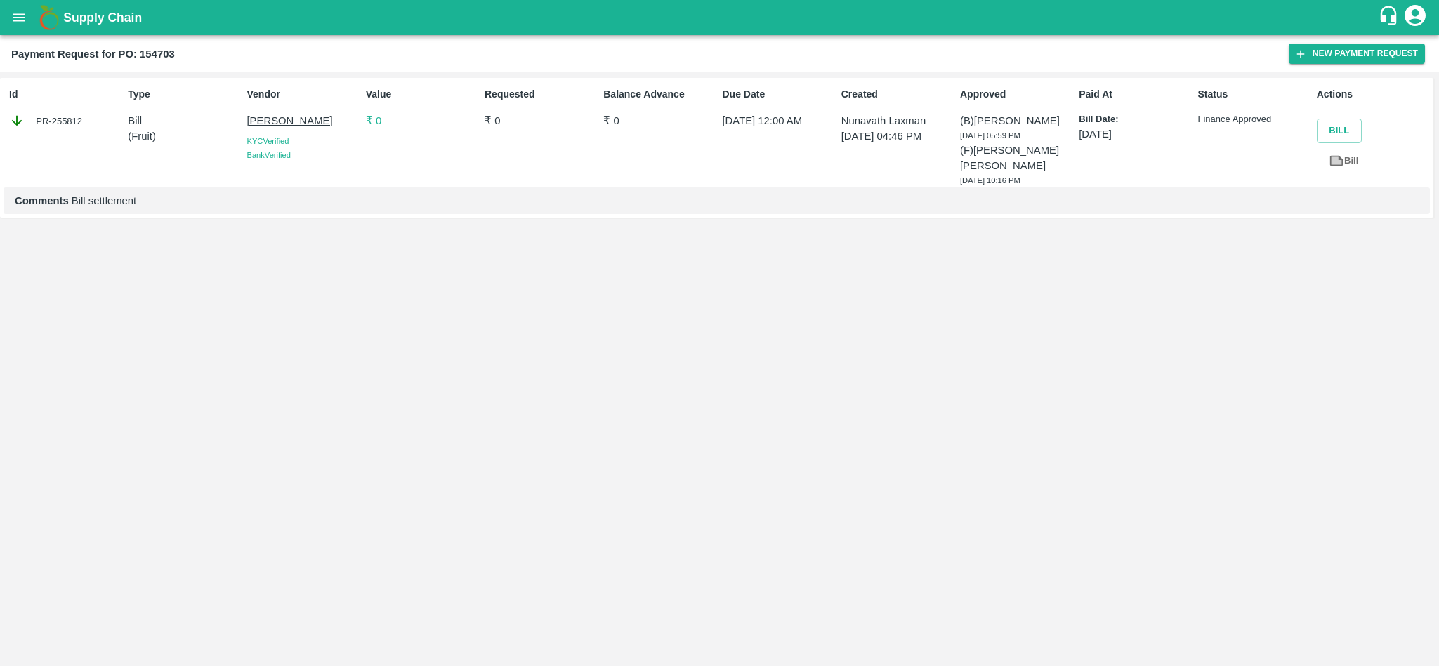  Describe the element at coordinates (779, 94) in the screenshot. I see `p: Due Date` at that location.